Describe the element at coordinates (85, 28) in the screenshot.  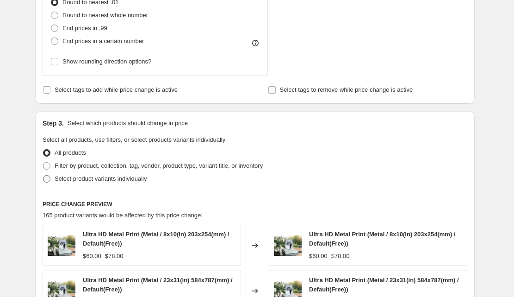
I see `span: End prices in .99` at that location.